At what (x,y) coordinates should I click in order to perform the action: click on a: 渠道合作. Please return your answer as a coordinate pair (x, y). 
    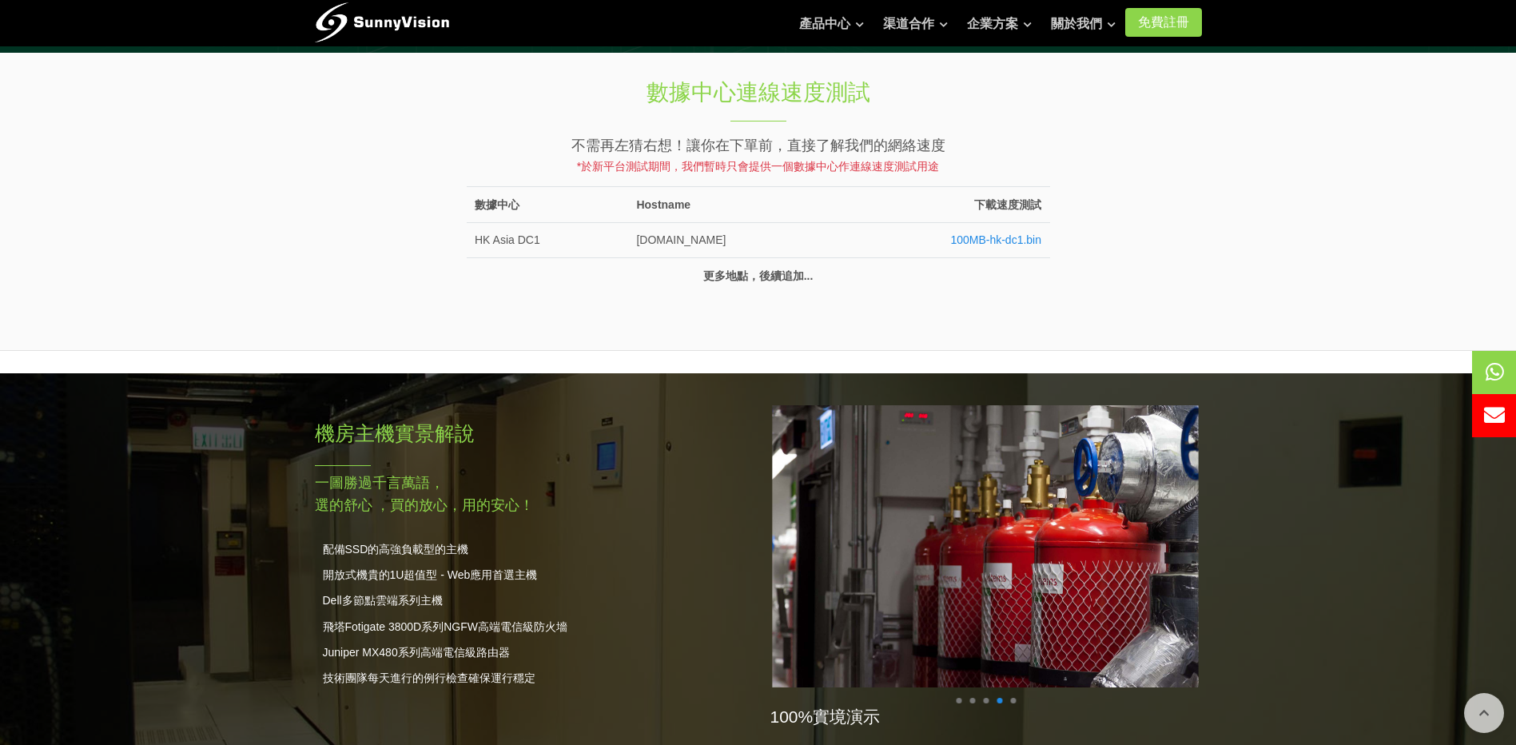
    Looking at the image, I should click on (915, 24).